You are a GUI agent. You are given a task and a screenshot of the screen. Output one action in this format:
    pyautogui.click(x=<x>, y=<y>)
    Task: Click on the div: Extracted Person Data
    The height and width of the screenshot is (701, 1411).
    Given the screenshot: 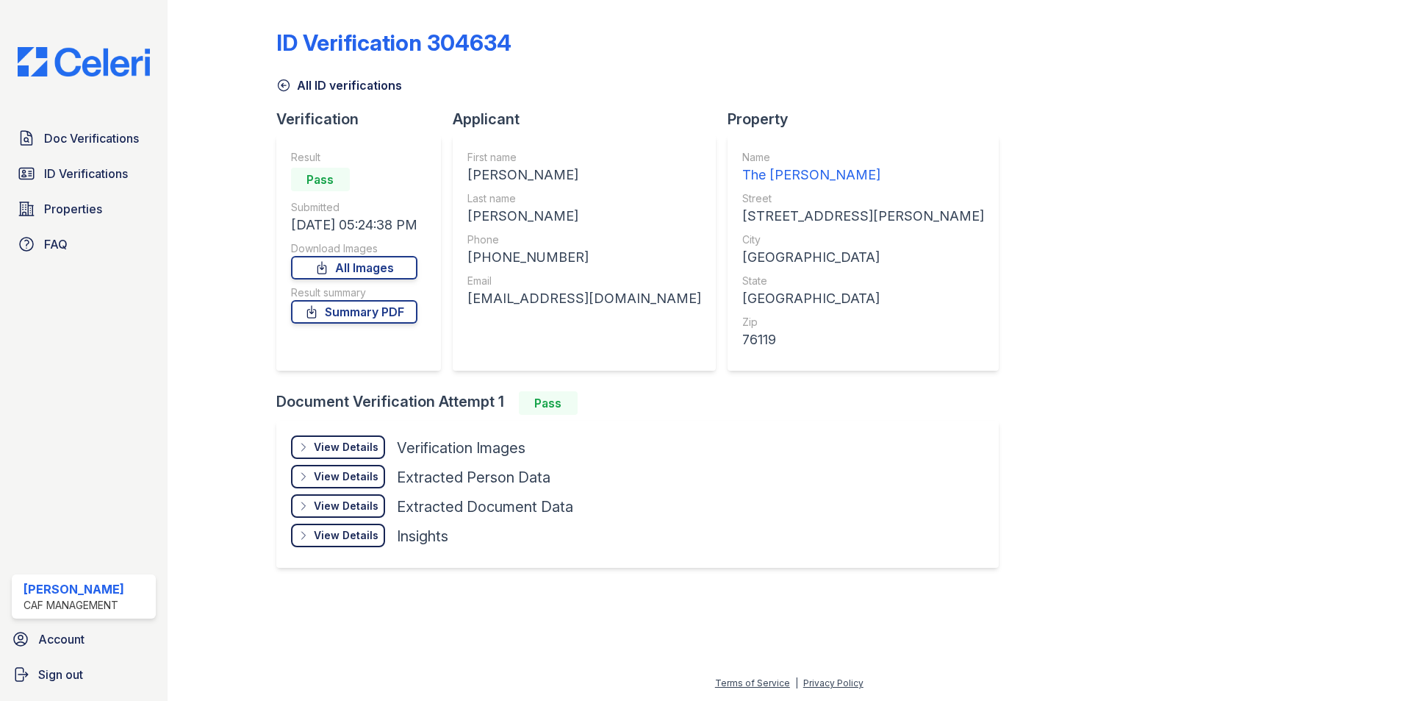 What is the action you would take?
    pyautogui.click(x=473, y=477)
    